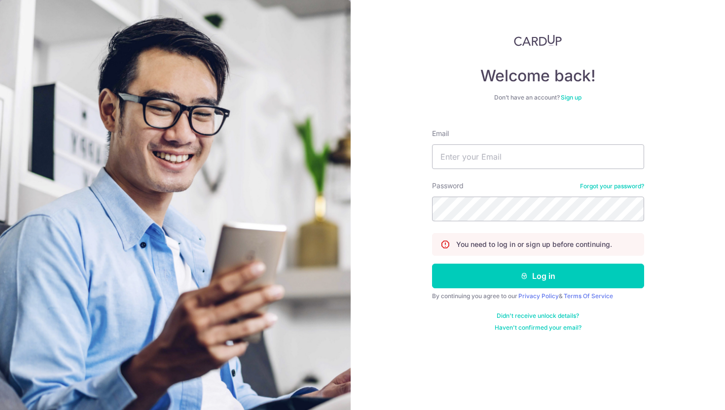 This screenshot has width=725, height=410. Describe the element at coordinates (534, 245) in the screenshot. I see `p: You need to log in or sign up before continuing.` at that location.